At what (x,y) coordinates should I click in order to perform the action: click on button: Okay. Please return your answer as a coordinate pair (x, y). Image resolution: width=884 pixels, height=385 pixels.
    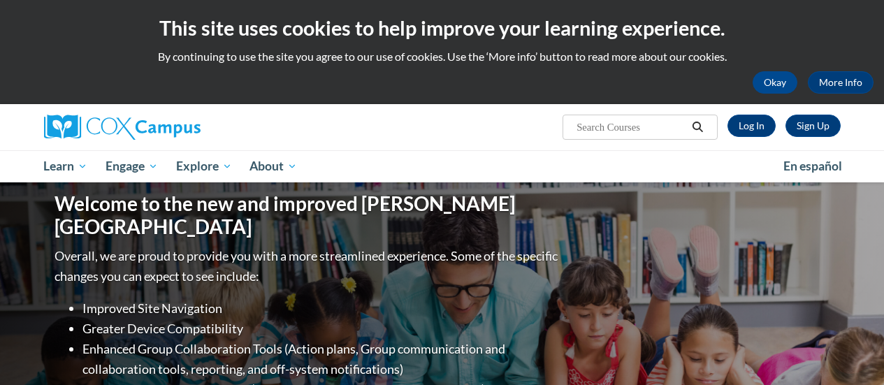
    Looking at the image, I should click on (775, 82).